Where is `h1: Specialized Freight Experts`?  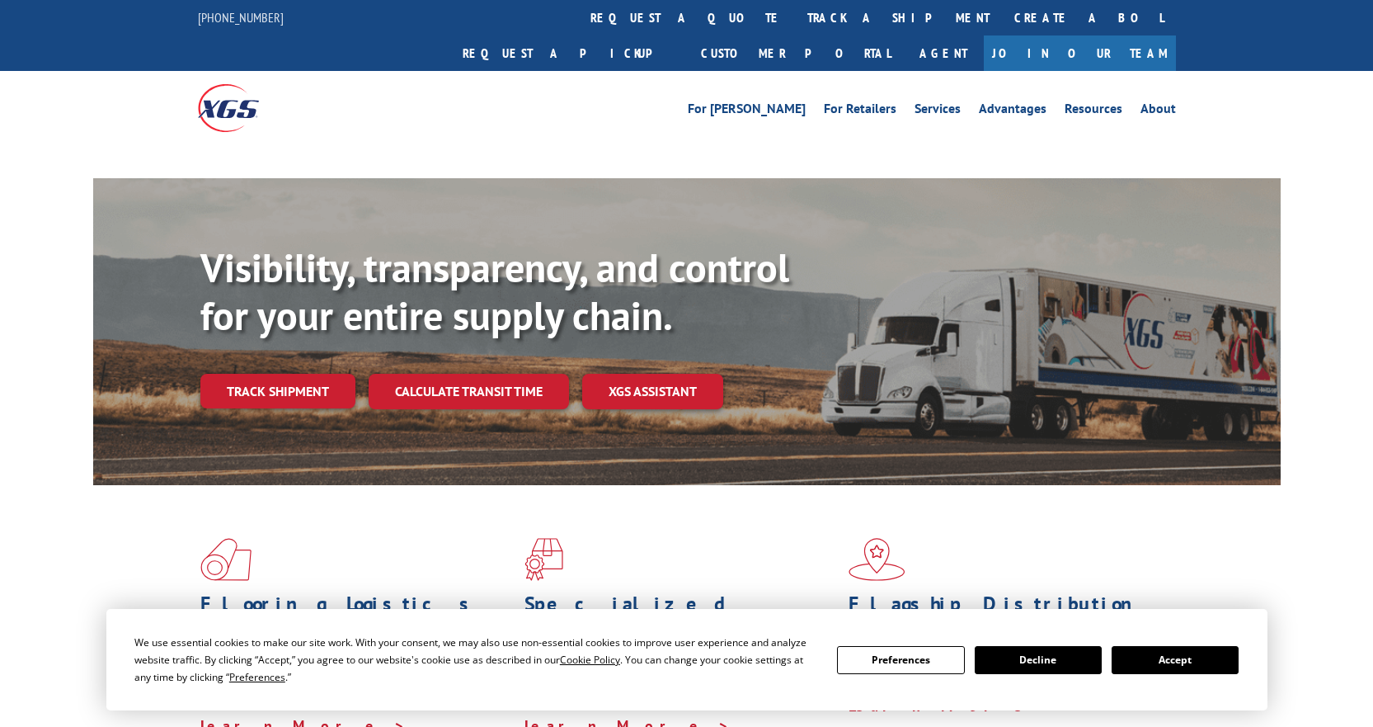 h1: Specialized Freight Experts is located at coordinates (681, 618).